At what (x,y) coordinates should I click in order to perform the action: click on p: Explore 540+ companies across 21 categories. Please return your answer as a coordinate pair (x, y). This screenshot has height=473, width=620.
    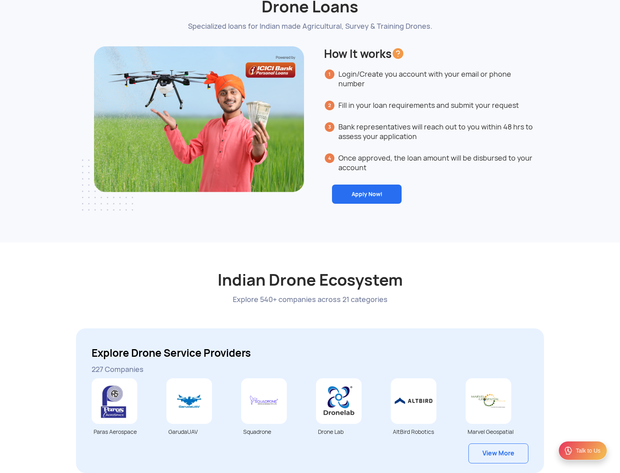
    Looking at the image, I should click on (310, 300).